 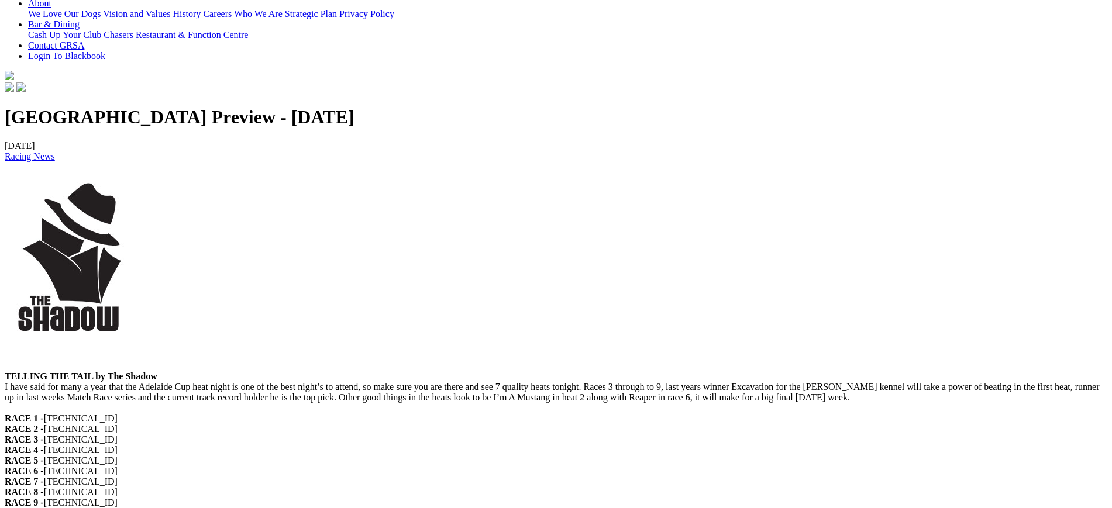 What do you see at coordinates (67, 56) in the screenshot?
I see `a: Login To Blackbook` at bounding box center [67, 56].